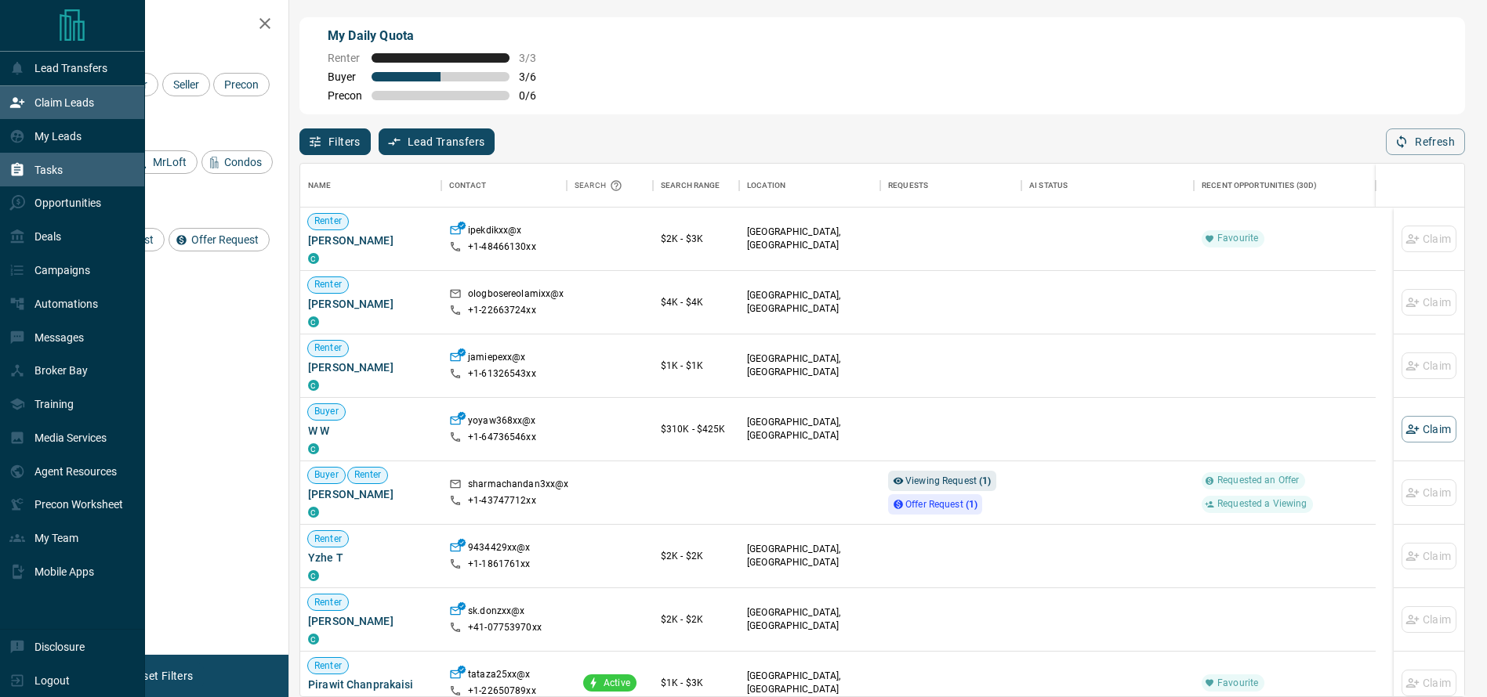 The height and width of the screenshot is (697, 1487). I want to click on div: Offer Request (1), so click(935, 505).